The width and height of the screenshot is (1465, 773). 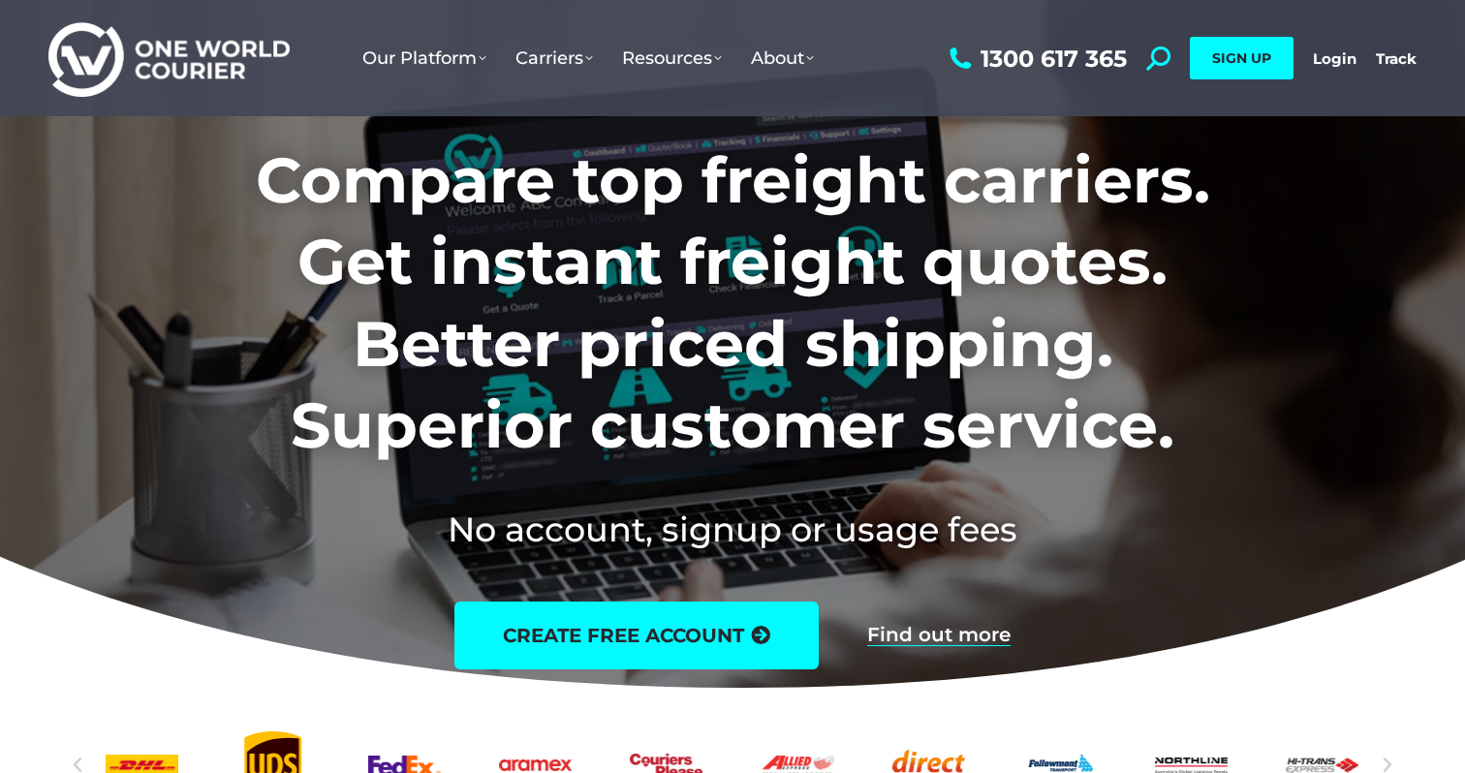 What do you see at coordinates (1036, 58) in the screenshot?
I see `a: 1300 617 365` at bounding box center [1036, 58].